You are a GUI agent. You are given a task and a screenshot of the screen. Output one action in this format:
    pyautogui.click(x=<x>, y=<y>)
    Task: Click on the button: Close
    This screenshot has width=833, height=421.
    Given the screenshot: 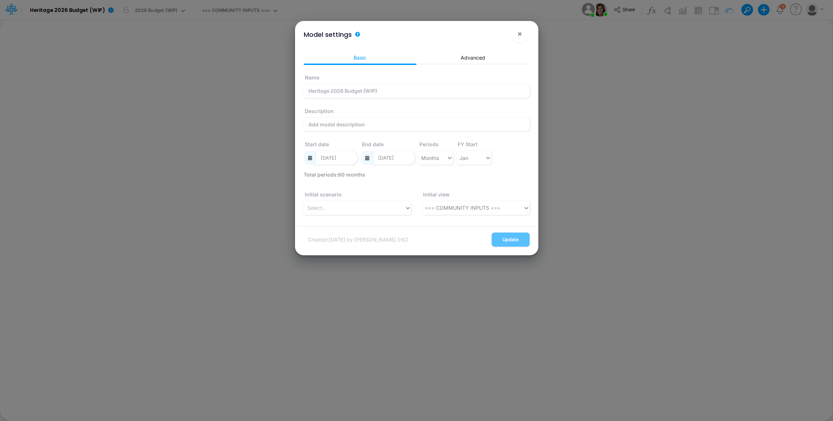 What is the action you would take?
    pyautogui.click(x=520, y=34)
    